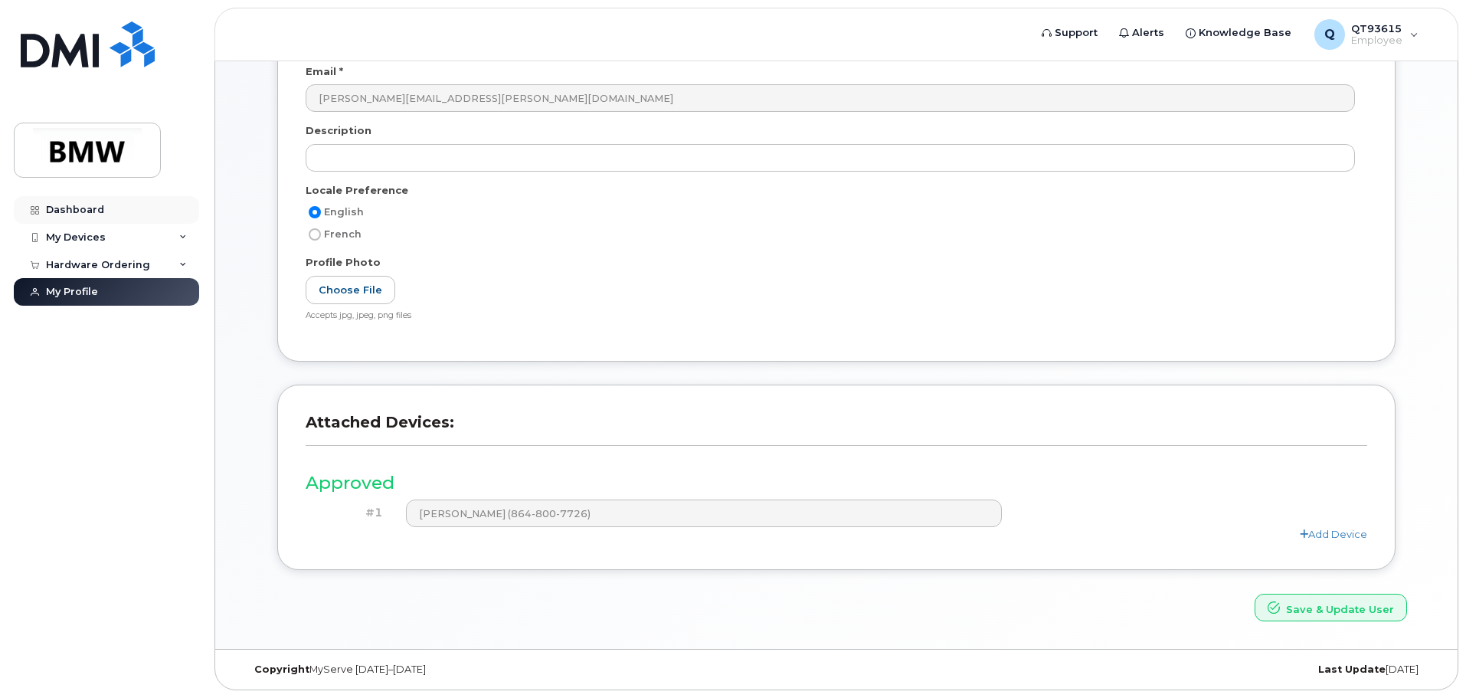 The height and width of the screenshot is (698, 1466). What do you see at coordinates (315, 234) in the screenshot?
I see `input: French` at bounding box center [315, 234].